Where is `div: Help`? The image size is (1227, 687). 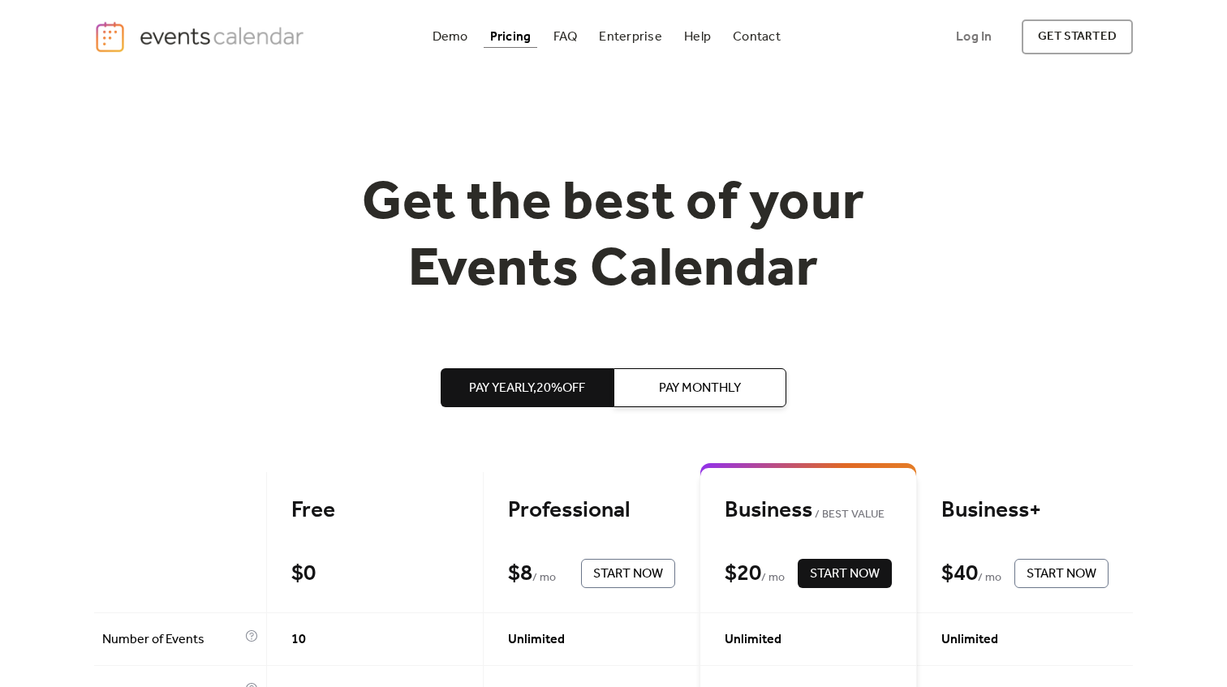
div: Help is located at coordinates (697, 37).